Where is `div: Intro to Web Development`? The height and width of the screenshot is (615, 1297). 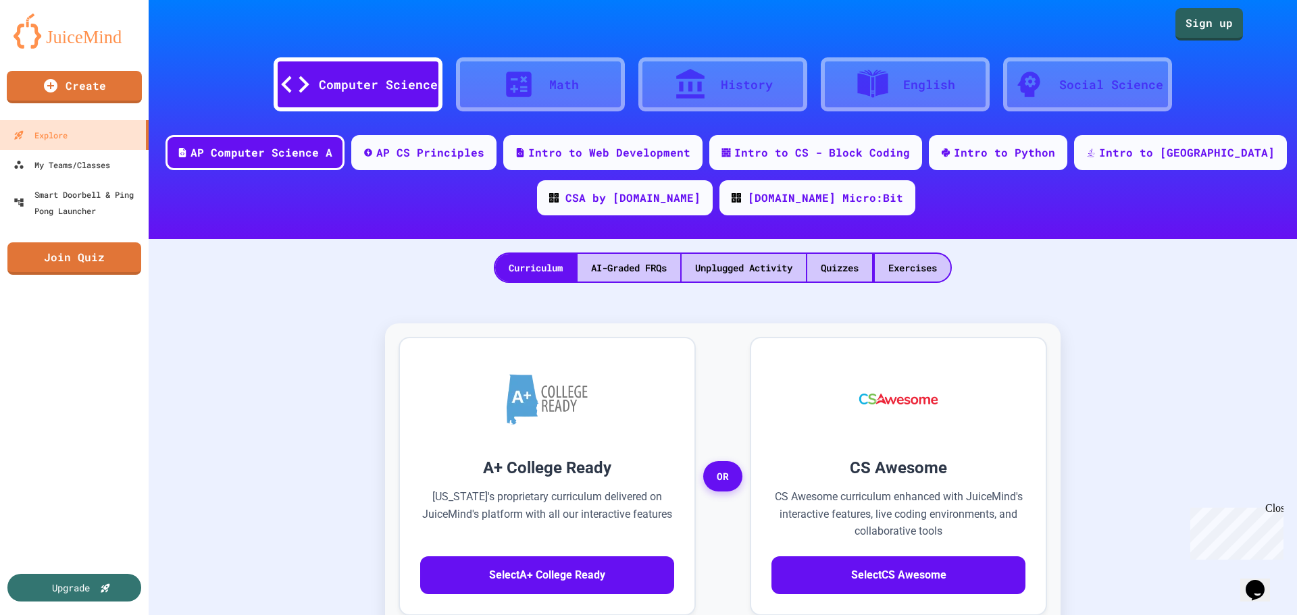
div: Intro to Web Development is located at coordinates (609, 153).